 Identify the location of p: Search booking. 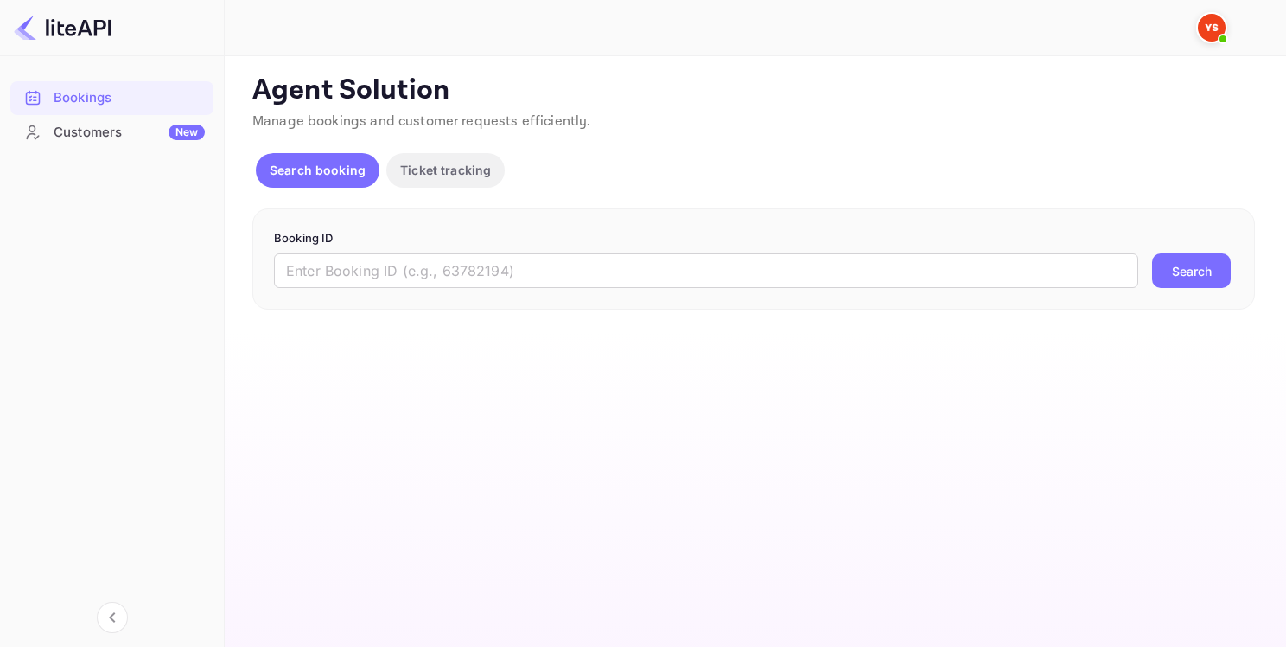
(317, 169).